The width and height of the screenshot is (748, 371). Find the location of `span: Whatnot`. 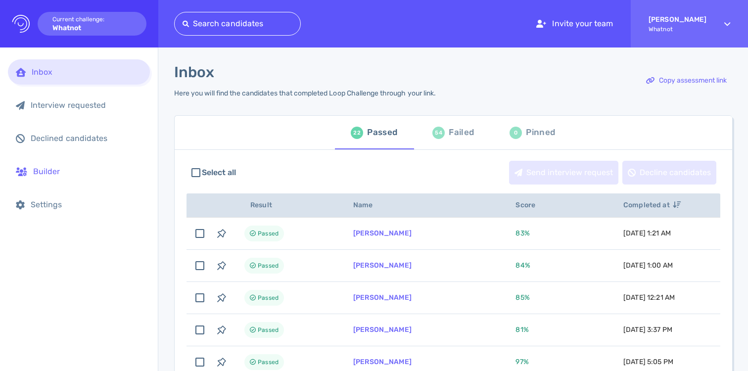

span: Whatnot is located at coordinates (677, 29).